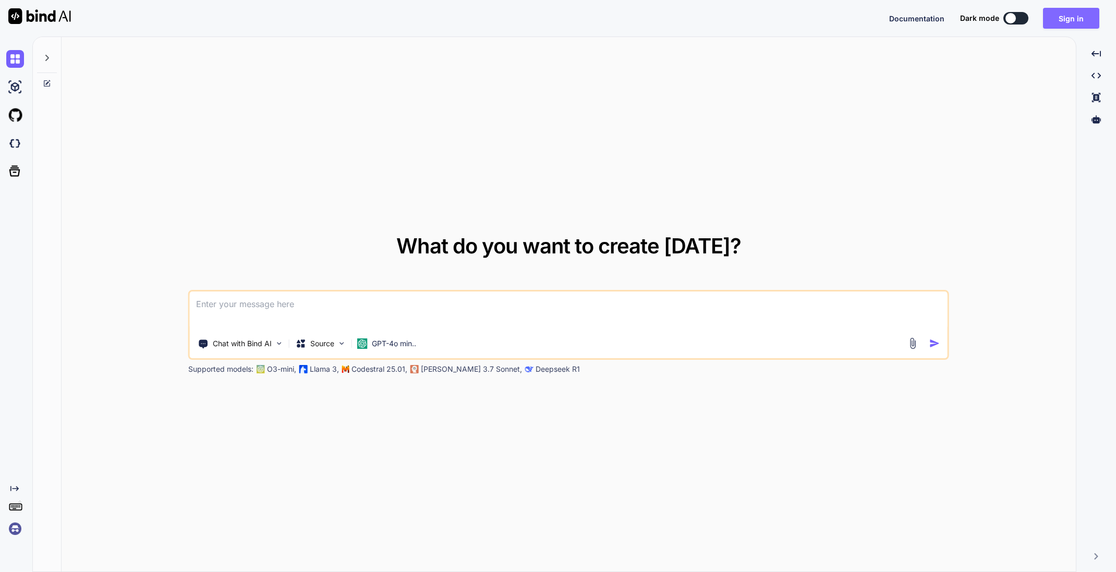 The image size is (1116, 572). Describe the element at coordinates (342, 343) in the screenshot. I see `img: Pick Models` at that location.